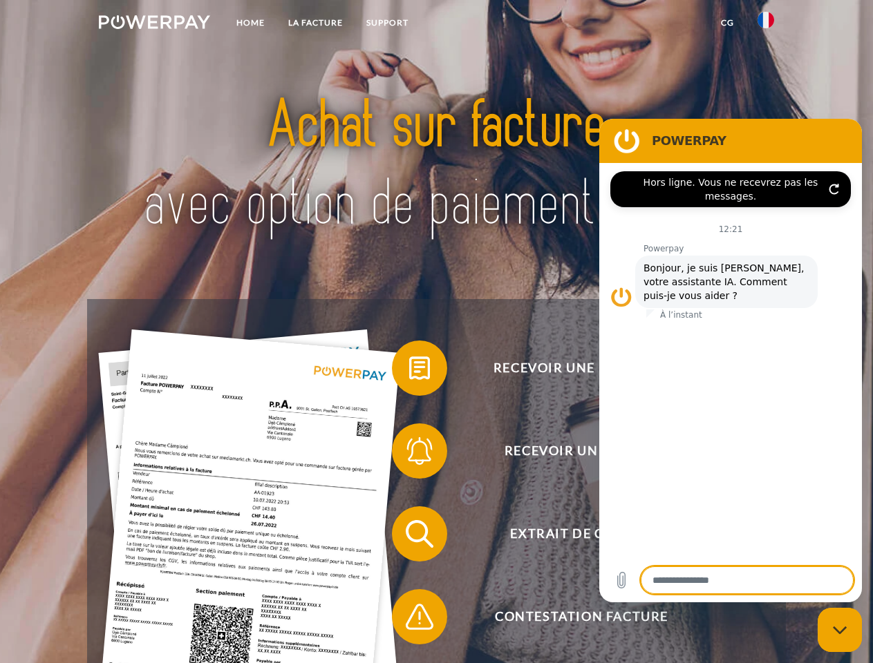  Describe the element at coordinates (571, 451) in the screenshot. I see `a: Recevoir un rappel?` at that location.